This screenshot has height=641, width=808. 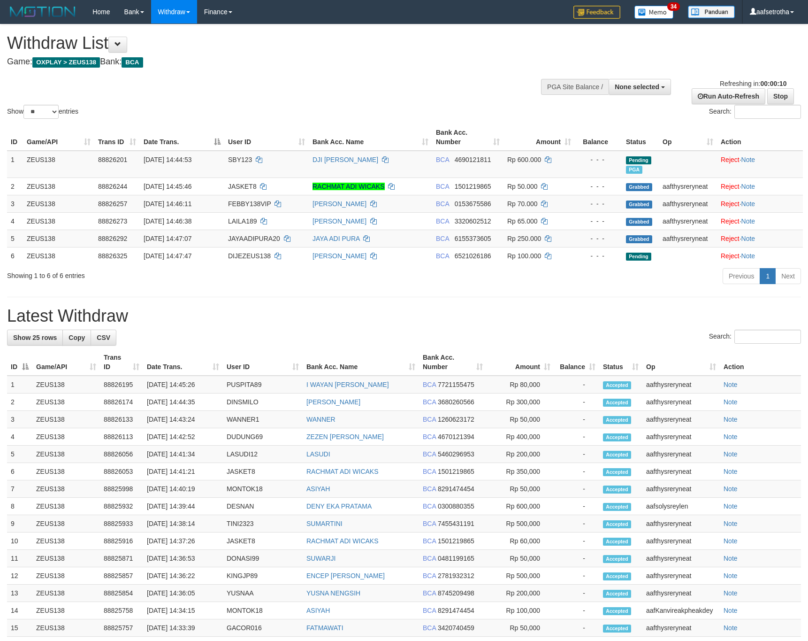 I want to click on div: PGA Site Balance /, so click(x=575, y=87).